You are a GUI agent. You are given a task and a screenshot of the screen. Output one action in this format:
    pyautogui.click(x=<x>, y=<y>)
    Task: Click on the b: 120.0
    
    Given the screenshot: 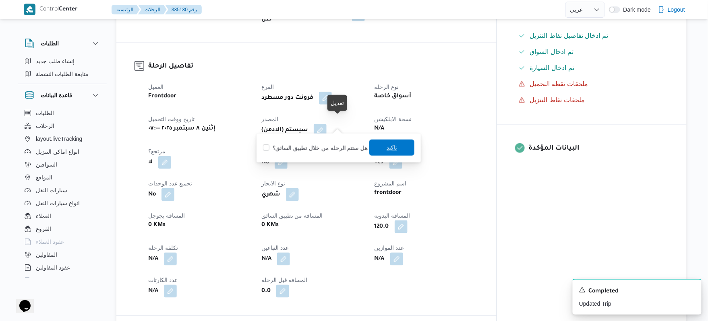 What is the action you would take?
    pyautogui.click(x=382, y=227)
    